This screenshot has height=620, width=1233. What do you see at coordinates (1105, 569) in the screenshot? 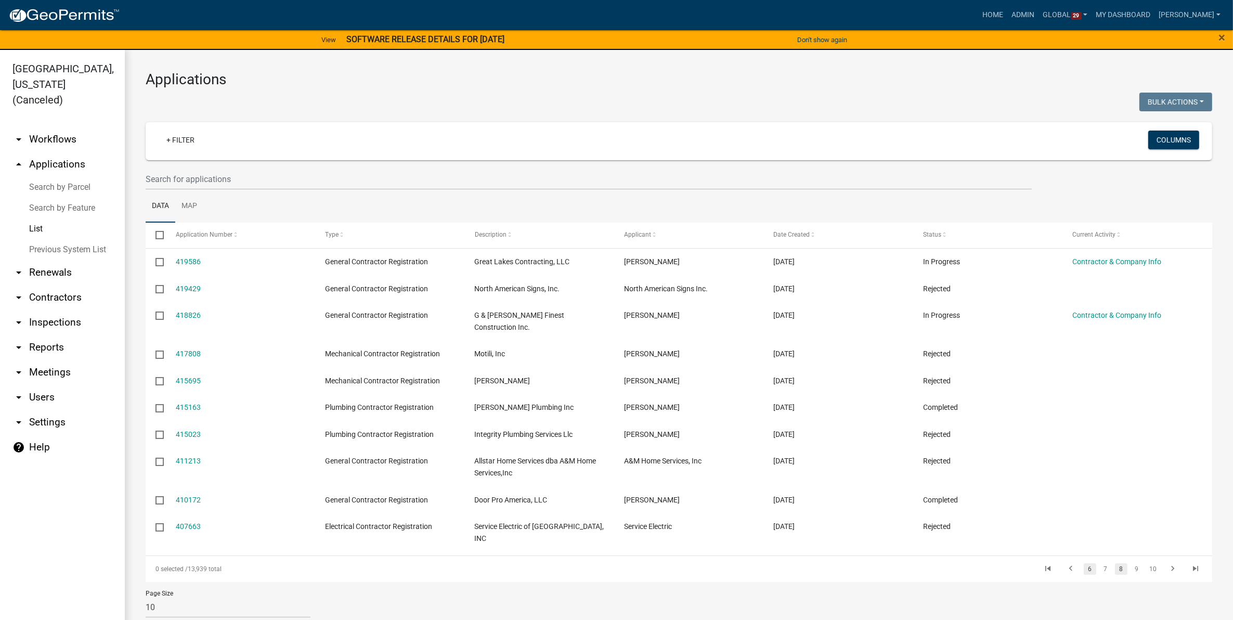
I see `li: page 7` at bounding box center [1105, 569].